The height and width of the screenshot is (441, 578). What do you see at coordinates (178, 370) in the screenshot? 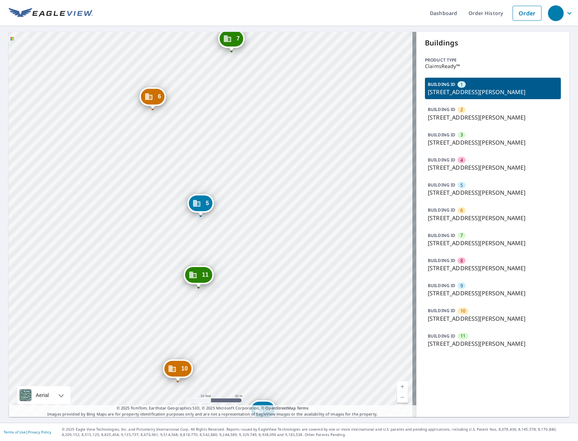
I see `div: Dropped pin, building 10, Commercial property, 19221 Cottonwood Dr Parker, CO 80138` at bounding box center [178, 370].